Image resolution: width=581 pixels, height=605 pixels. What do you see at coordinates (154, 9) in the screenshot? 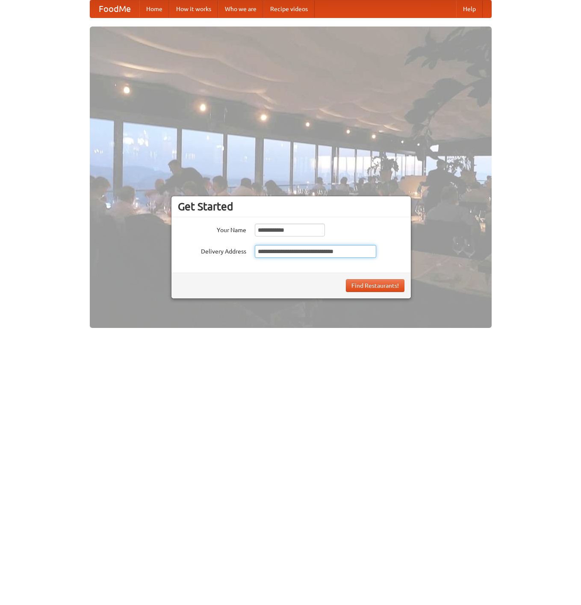
I see `a: Home` at bounding box center [154, 9].